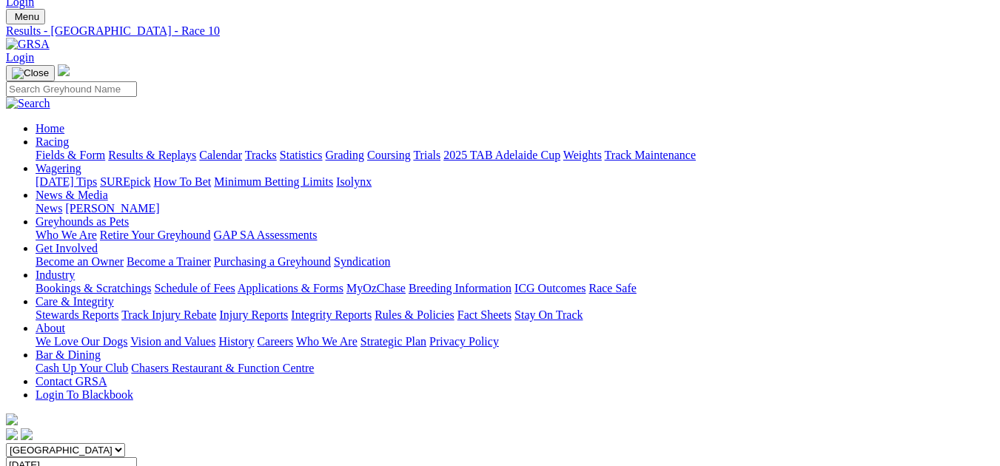 The width and height of the screenshot is (1000, 466). I want to click on a: Integrity Reports, so click(331, 315).